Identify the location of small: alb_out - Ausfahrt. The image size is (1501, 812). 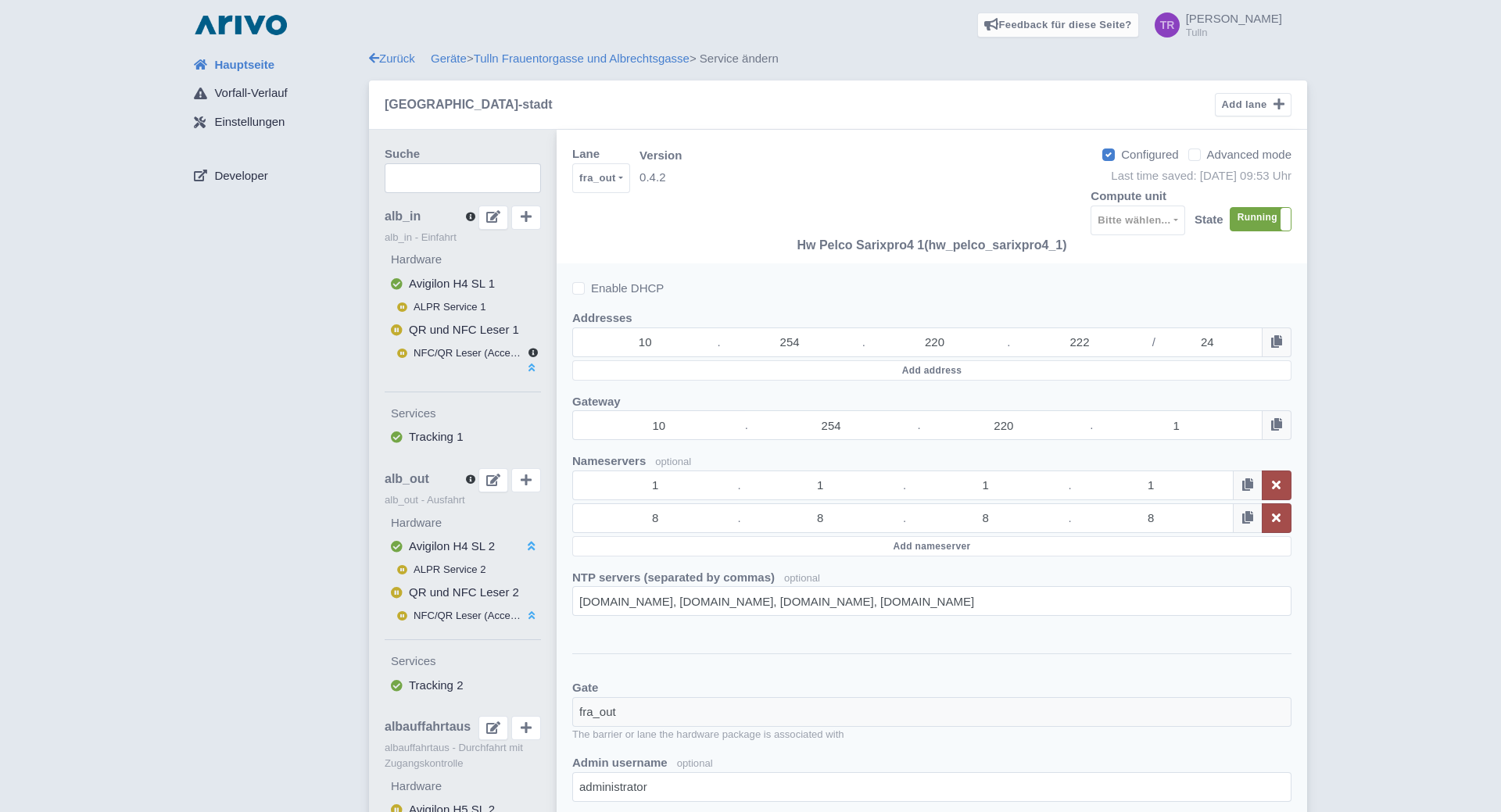
(462, 500).